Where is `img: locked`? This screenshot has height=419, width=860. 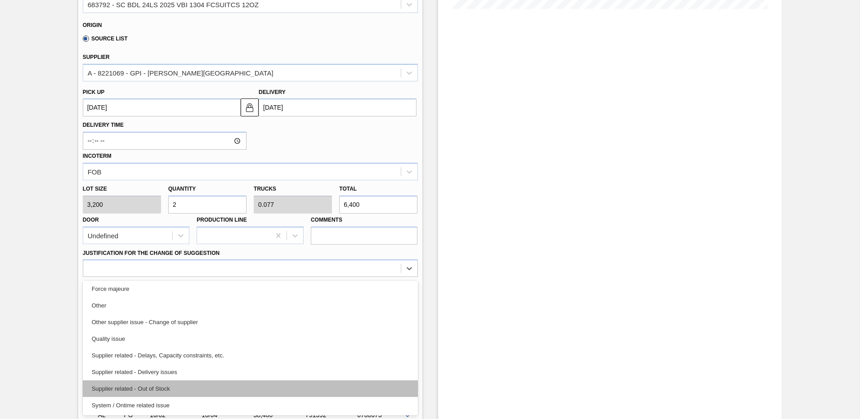 img: locked is located at coordinates (250, 107).